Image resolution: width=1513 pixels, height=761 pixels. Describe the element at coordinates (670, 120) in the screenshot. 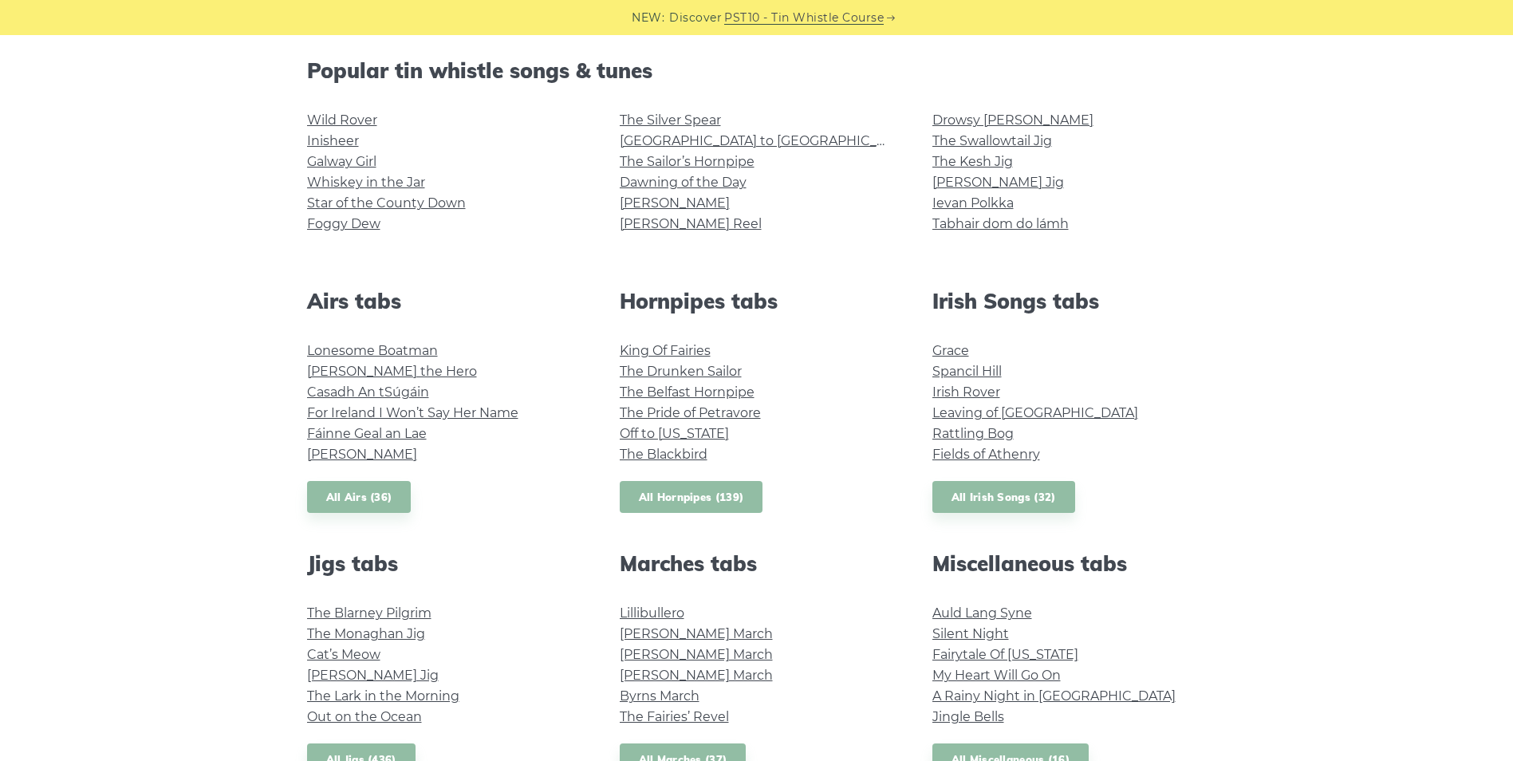

I see `a: The Silver Spear` at that location.